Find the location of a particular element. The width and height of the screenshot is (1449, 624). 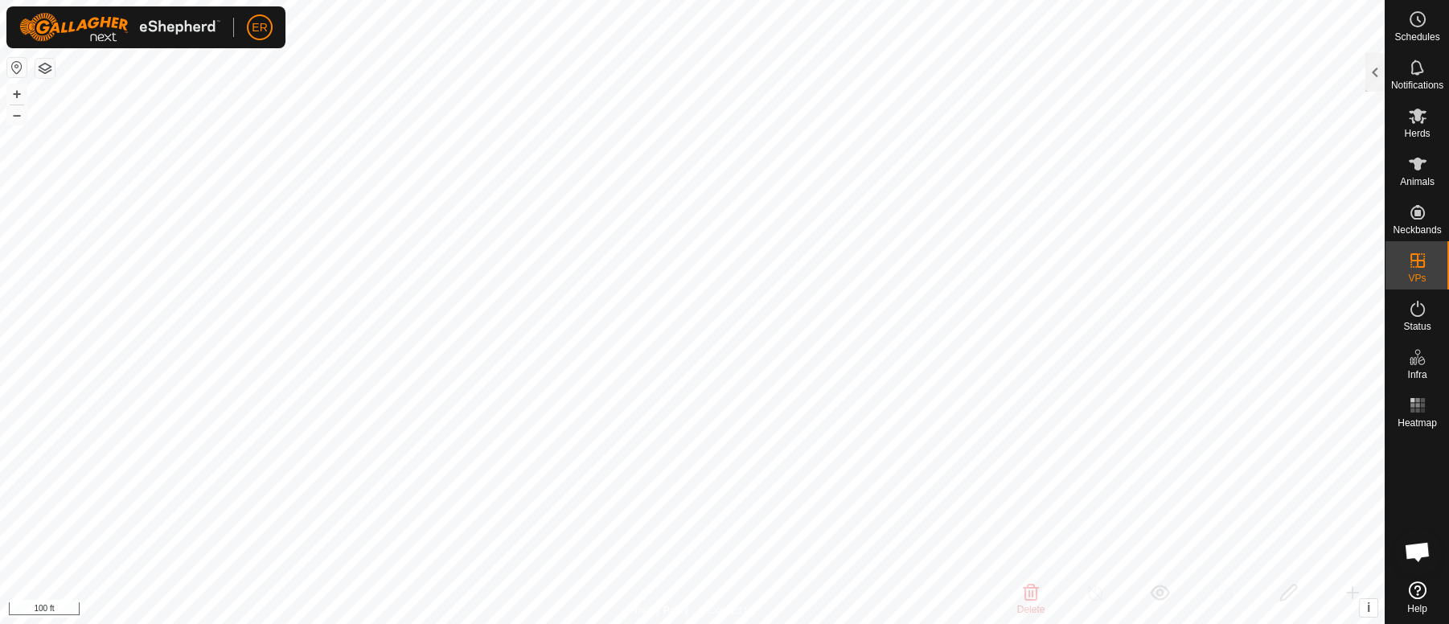

a: Contact Us is located at coordinates (732, 610).